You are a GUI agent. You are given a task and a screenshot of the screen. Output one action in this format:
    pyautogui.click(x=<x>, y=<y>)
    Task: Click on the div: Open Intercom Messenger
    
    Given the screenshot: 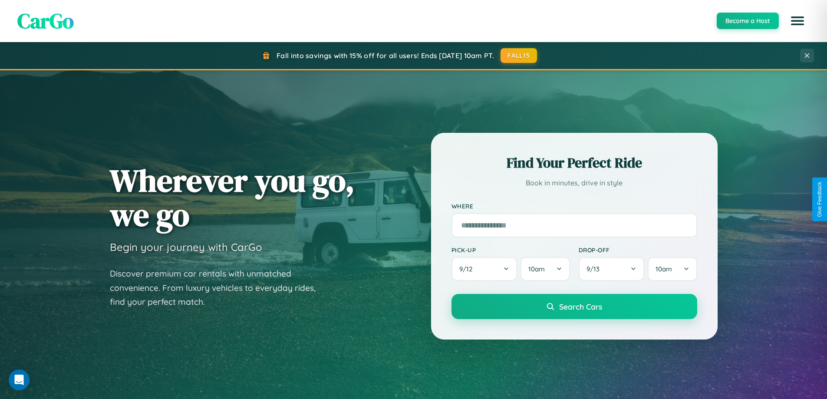 What is the action you would take?
    pyautogui.click(x=19, y=380)
    